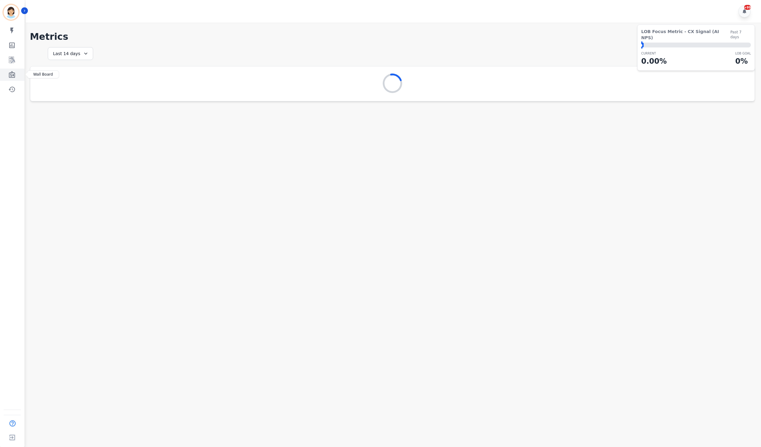 This screenshot has width=761, height=447. I want to click on span: Past 7 days, so click(741, 35).